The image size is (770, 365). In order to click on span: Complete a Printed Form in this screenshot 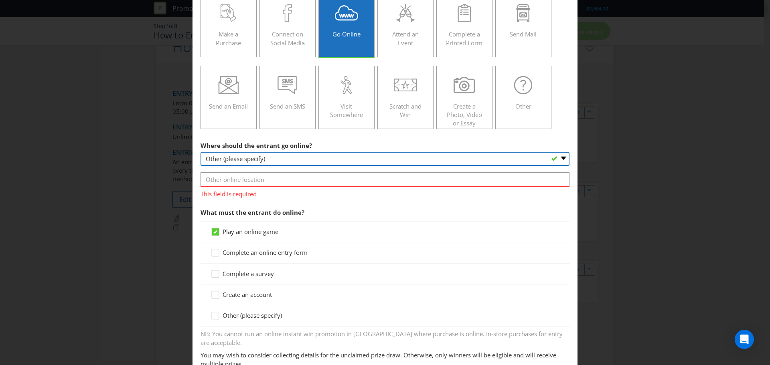, I will do `click(464, 38)`.